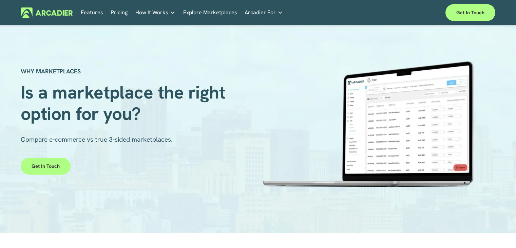 The width and height of the screenshot is (516, 248). Describe the element at coordinates (92, 13) in the screenshot. I see `a: Features` at that location.